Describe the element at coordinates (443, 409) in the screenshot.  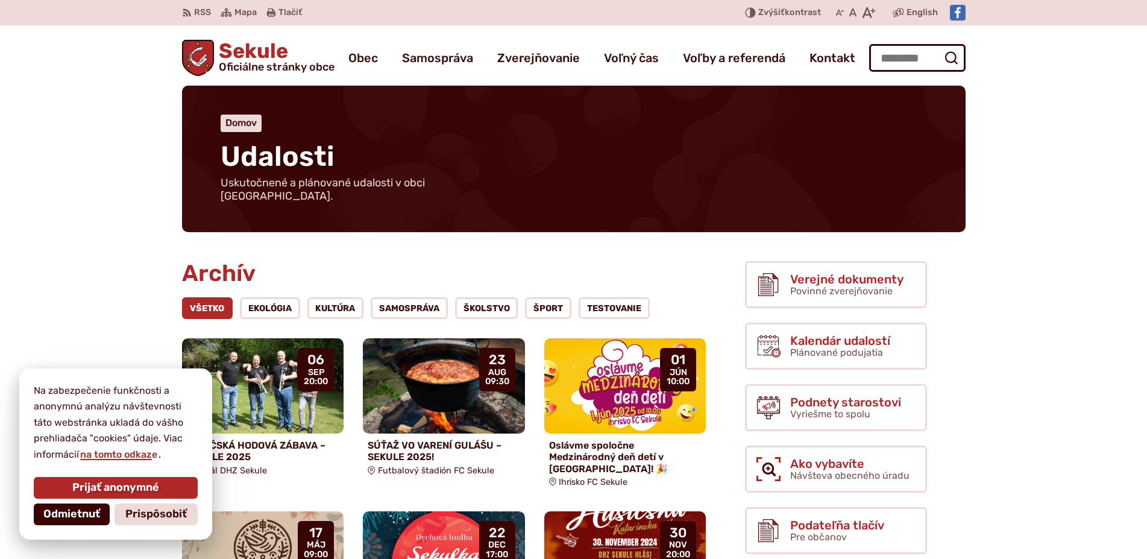
I see `a: SÚŤAŽ VO VARENÍ GULÁŠU – SEKULE 2025! Futbalový štadión FC Sekule 23 aug 09:30` at that location.